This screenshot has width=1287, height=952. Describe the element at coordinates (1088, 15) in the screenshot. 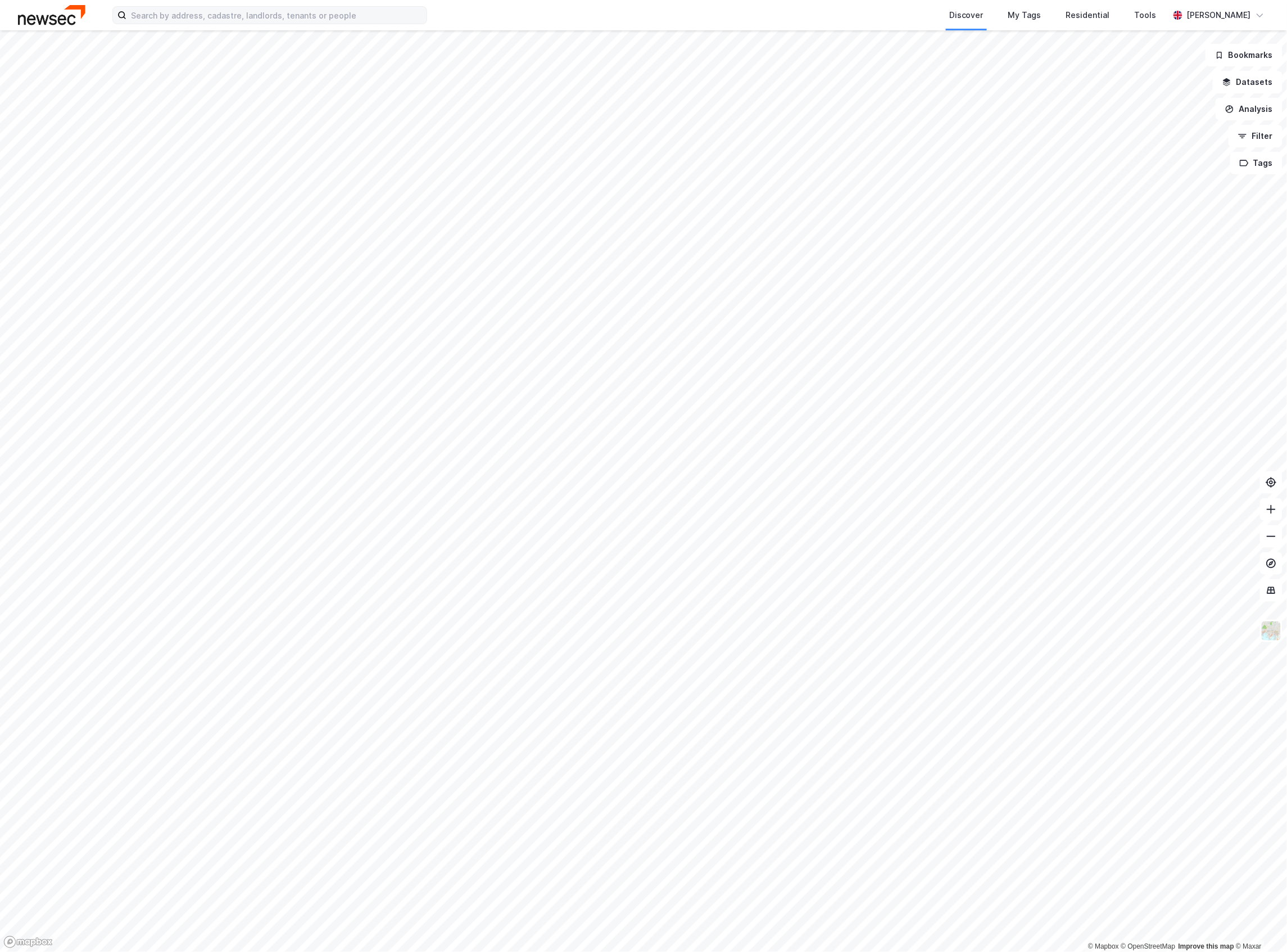

I see `div: Residential` at that location.